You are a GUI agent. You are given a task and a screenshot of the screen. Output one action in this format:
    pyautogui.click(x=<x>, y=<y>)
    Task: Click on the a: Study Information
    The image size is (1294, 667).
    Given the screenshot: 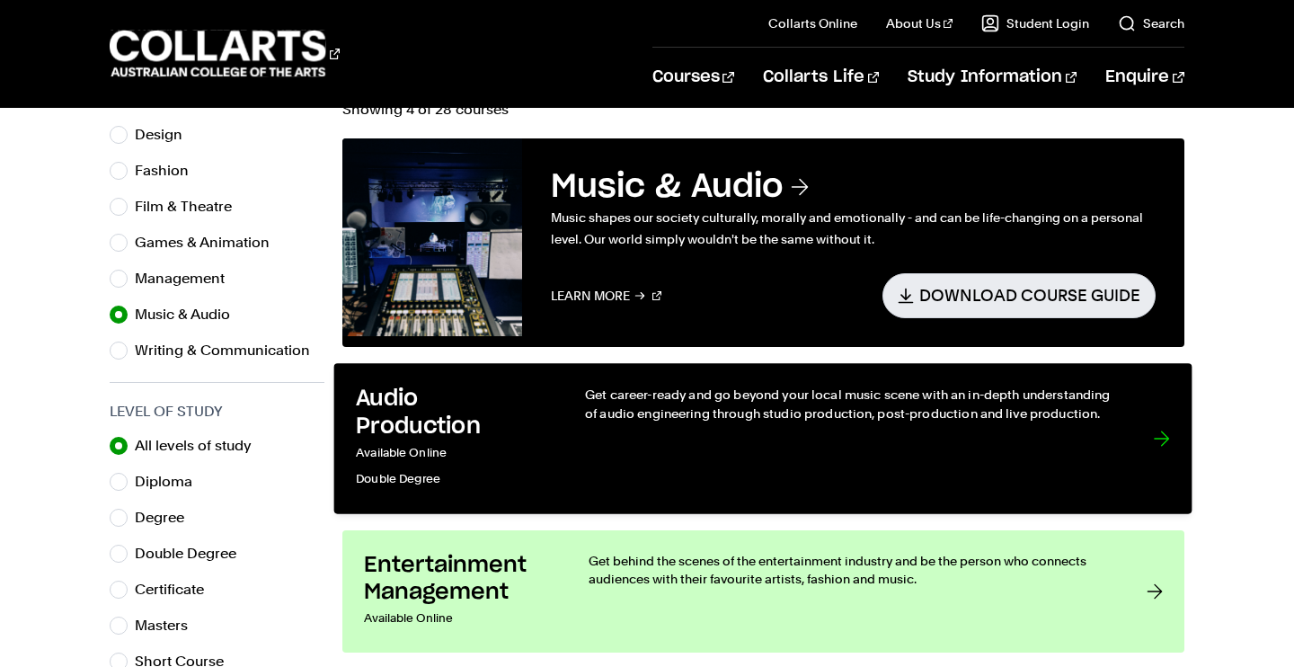 What is the action you would take?
    pyautogui.click(x=992, y=77)
    